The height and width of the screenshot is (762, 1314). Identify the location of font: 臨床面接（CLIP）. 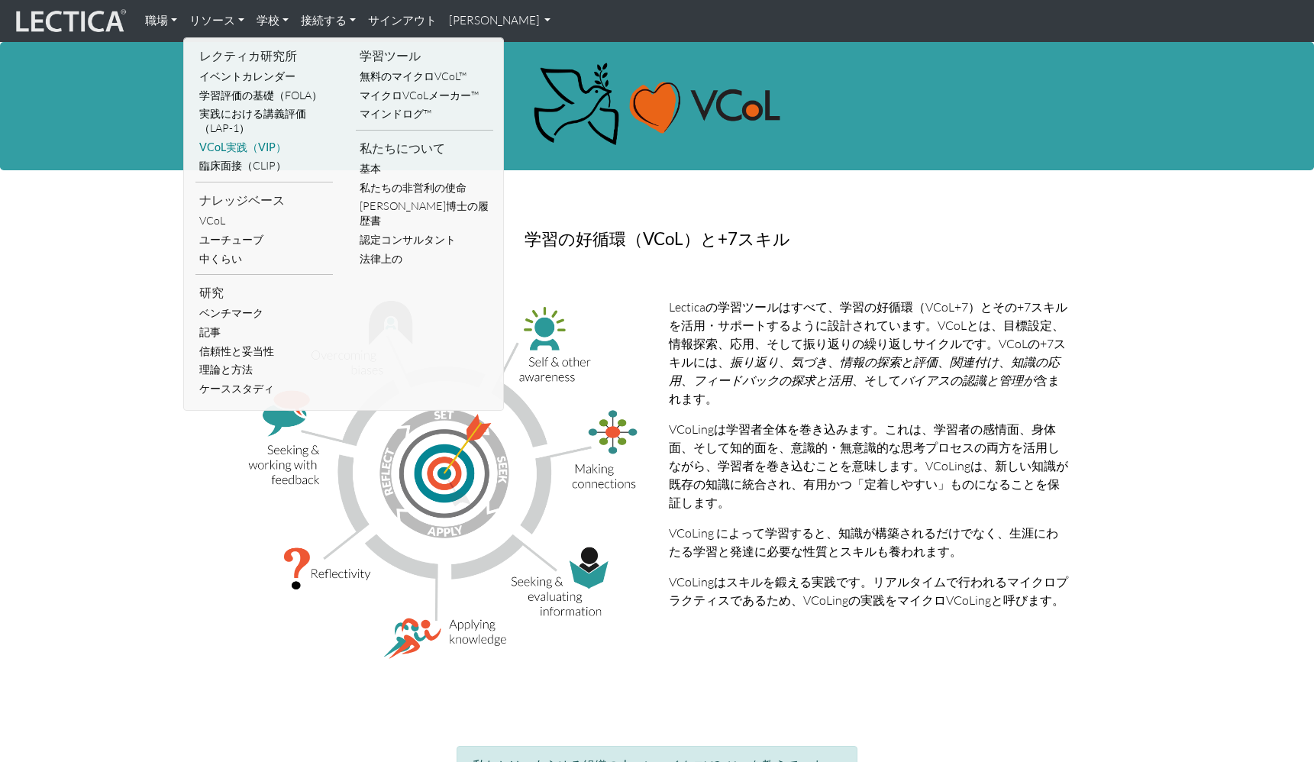
(243, 165).